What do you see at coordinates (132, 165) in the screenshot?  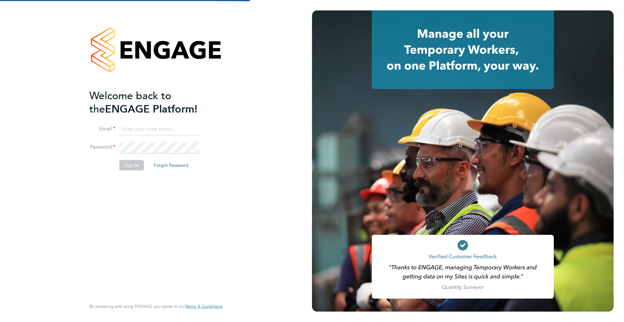 I see `button: Sign In` at bounding box center [132, 165].